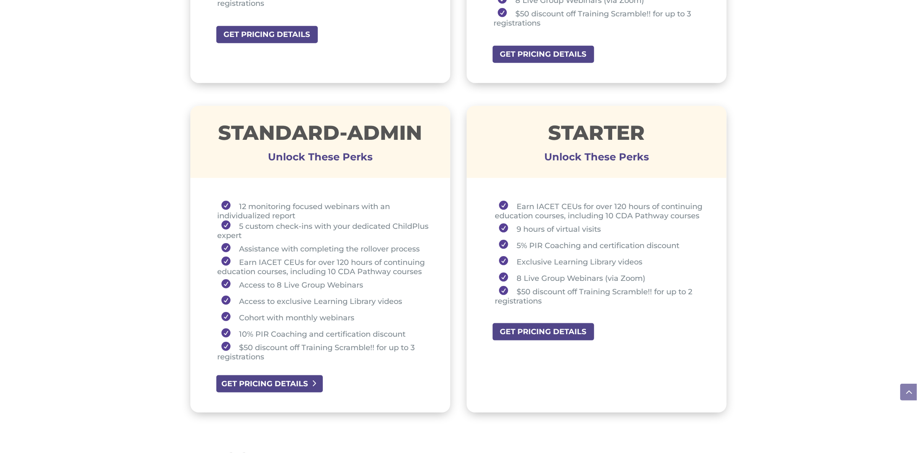 This screenshot has width=917, height=453. Describe the element at coordinates (324, 230) in the screenshot. I see `li: 5 custom check-ins with your dedicated ChildPlus expert` at that location.